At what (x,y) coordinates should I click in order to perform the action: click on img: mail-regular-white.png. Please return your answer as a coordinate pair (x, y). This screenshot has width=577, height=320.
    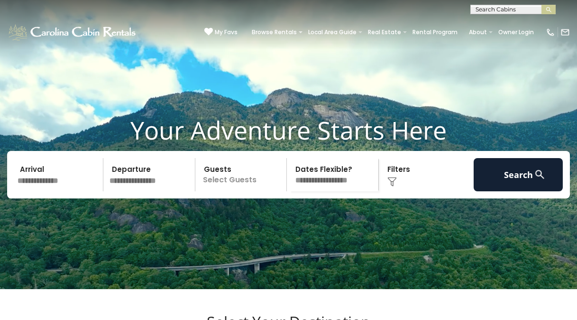
    Looking at the image, I should click on (565, 32).